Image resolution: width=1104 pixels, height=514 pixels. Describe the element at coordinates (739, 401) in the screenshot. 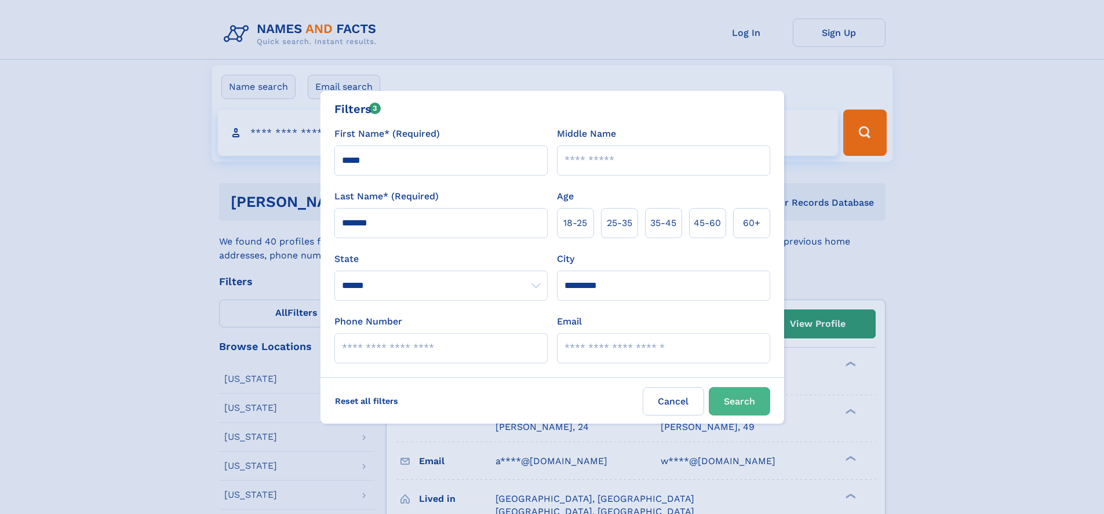

I see `button: Search` at that location.